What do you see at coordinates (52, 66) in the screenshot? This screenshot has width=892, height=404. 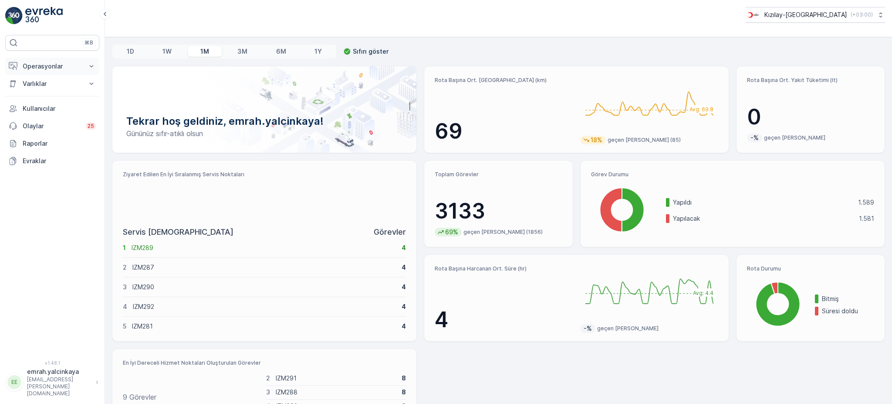 I see `button: Operasyonlar` at bounding box center [52, 66].